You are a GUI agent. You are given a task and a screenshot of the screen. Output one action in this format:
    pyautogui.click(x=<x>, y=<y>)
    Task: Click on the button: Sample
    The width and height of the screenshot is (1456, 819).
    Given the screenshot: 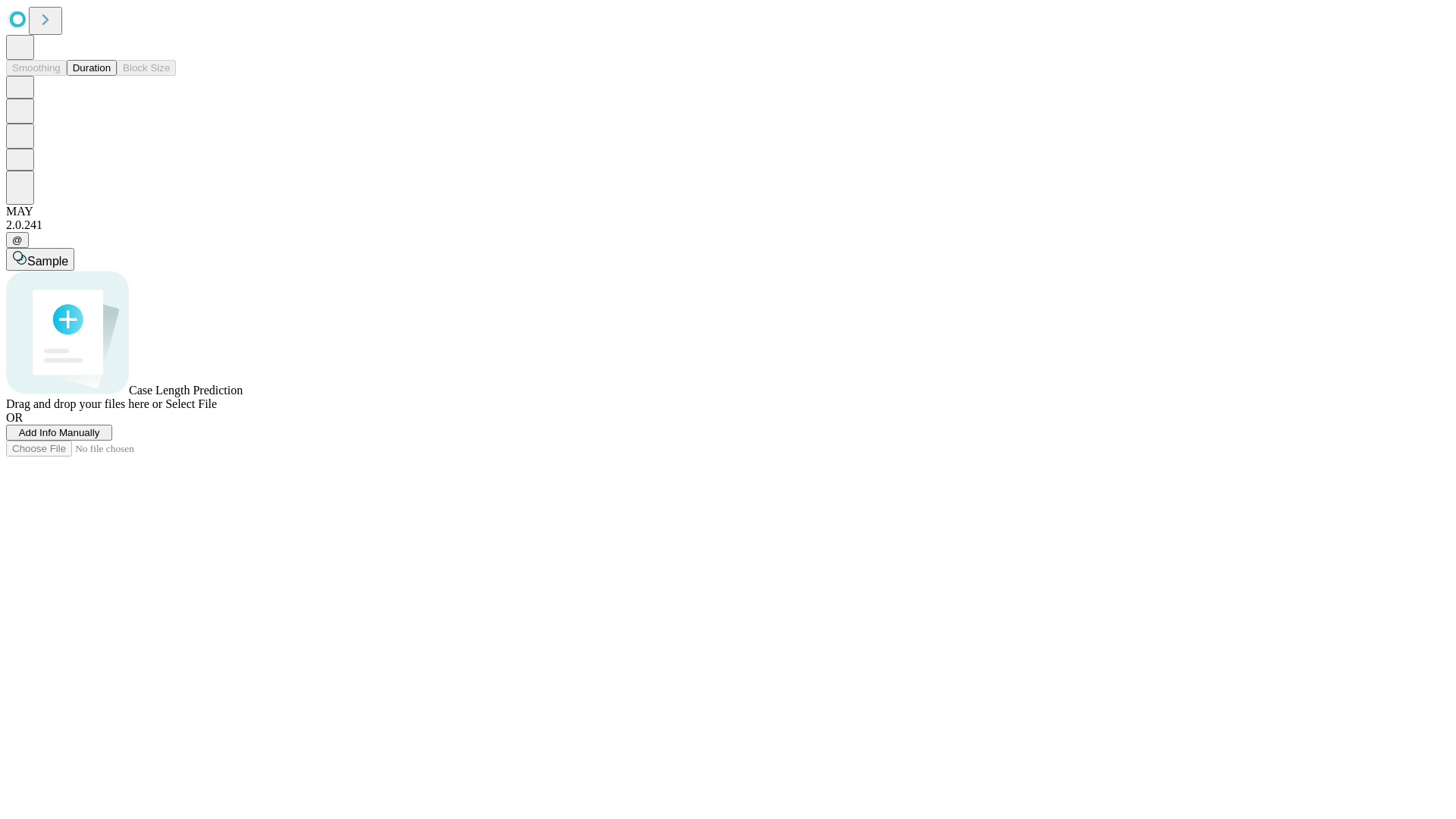 What is the action you would take?
    pyautogui.click(x=40, y=259)
    